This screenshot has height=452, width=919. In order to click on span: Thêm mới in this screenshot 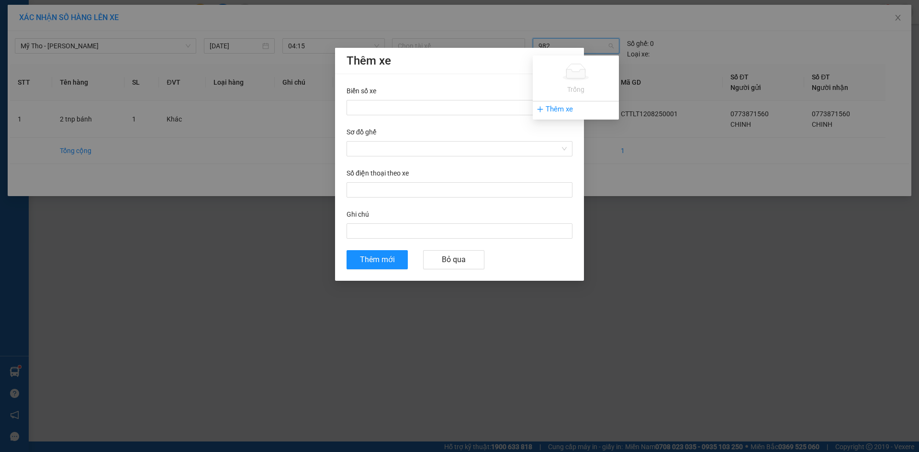, I will do `click(377, 259)`.